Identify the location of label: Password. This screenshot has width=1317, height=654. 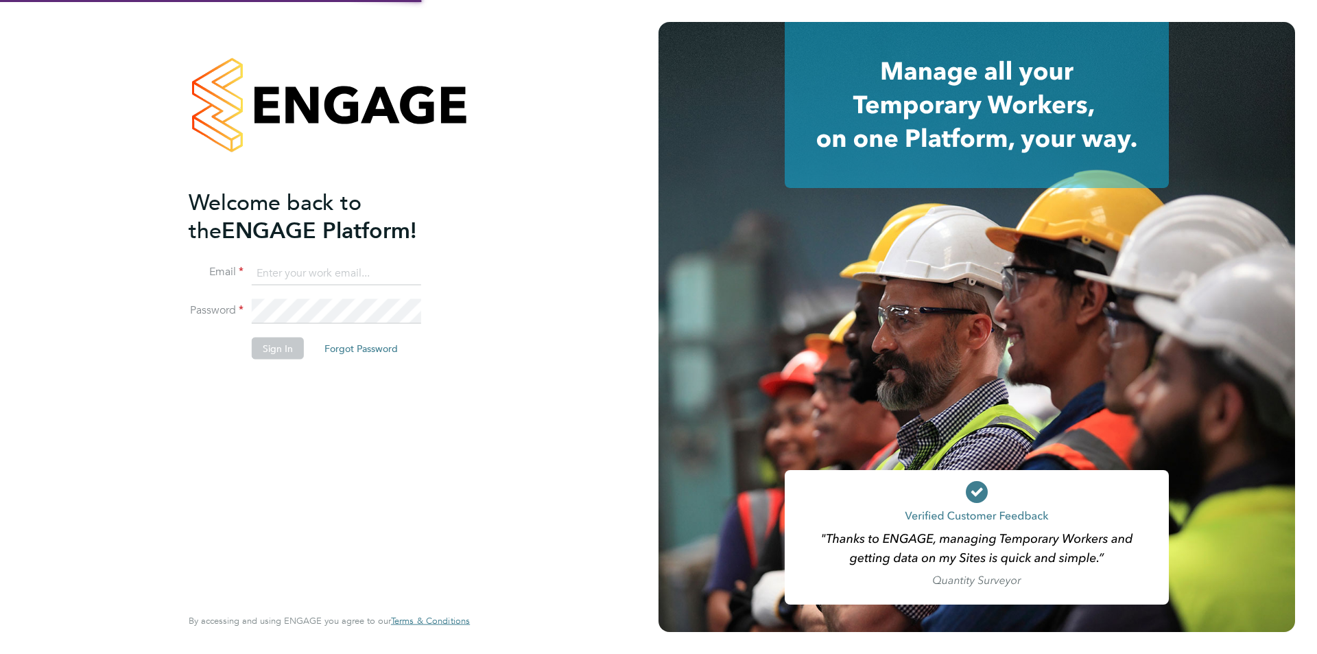
(216, 310).